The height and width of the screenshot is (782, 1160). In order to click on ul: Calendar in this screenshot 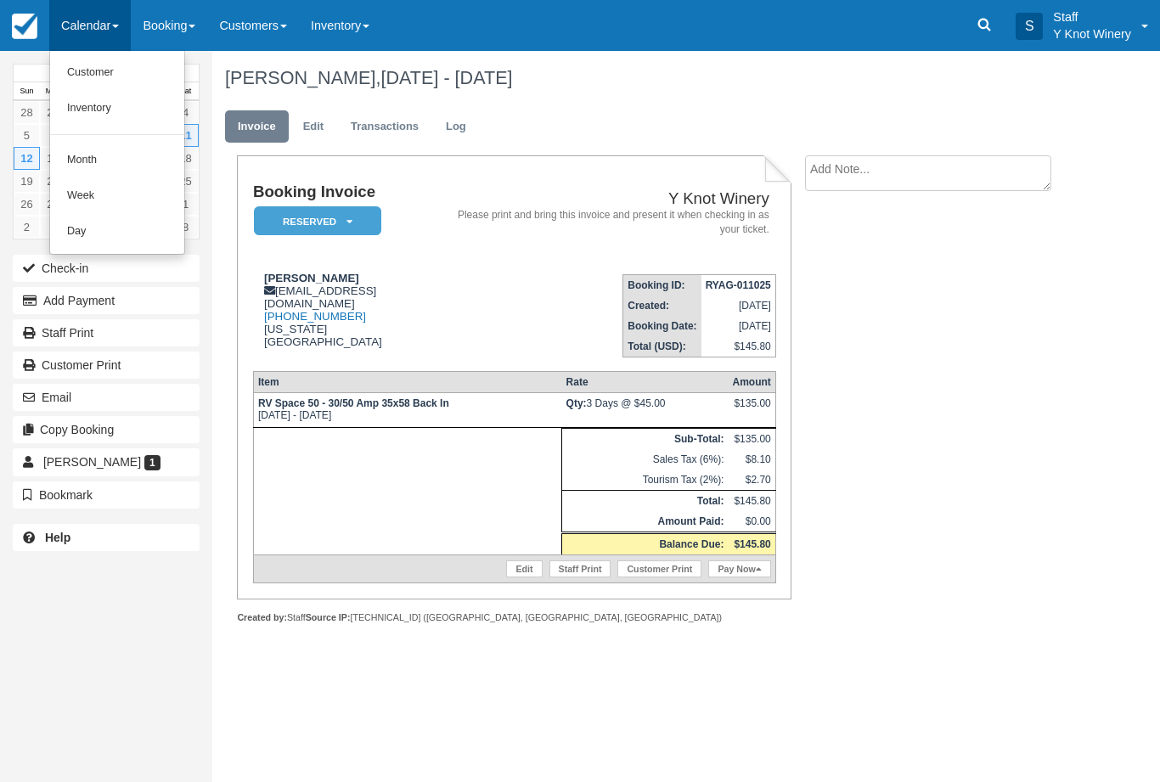, I will do `click(117, 153)`.